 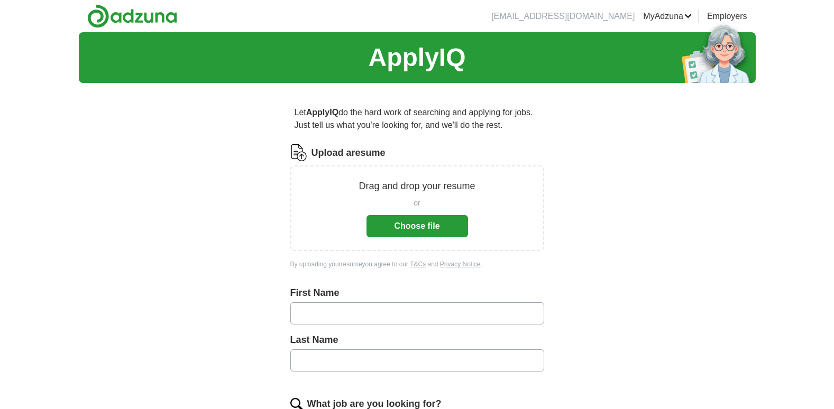 I want to click on a: Privacy Notice, so click(x=460, y=264).